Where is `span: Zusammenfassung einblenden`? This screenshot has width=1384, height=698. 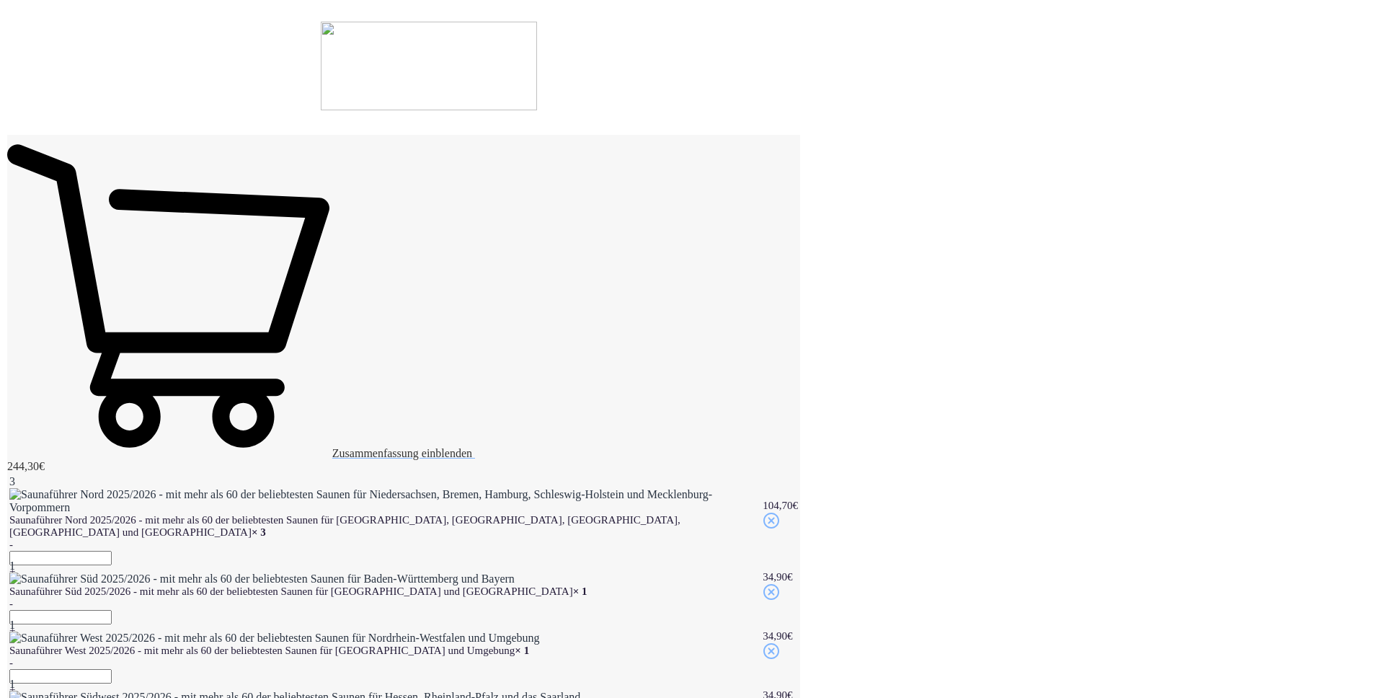 span: Zusammenfassung einblenden is located at coordinates (402, 453).